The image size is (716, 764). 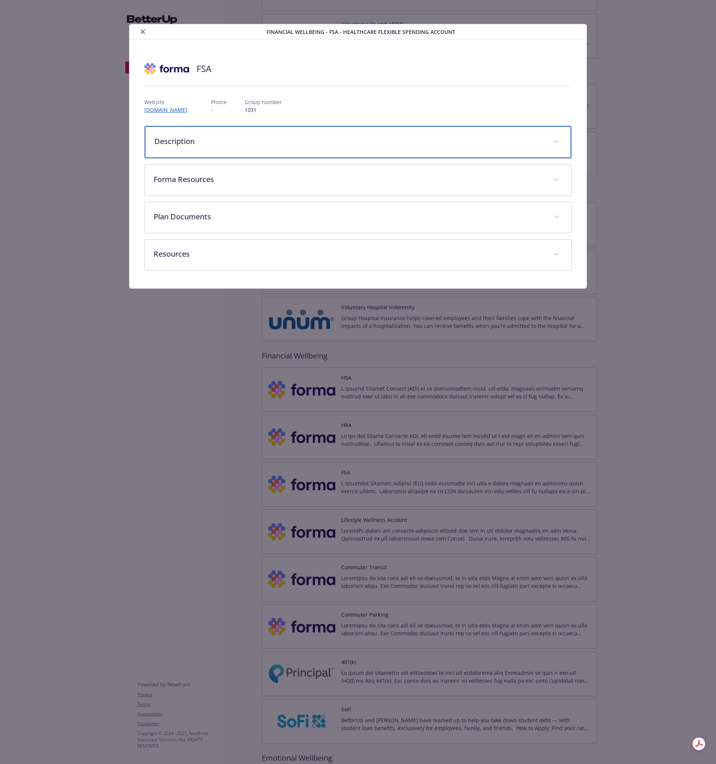 I want to click on h2: FSA, so click(x=204, y=69).